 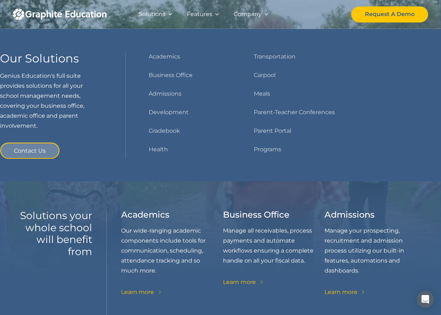 What do you see at coordinates (169, 113) in the screenshot?
I see `a: Development` at bounding box center [169, 113].